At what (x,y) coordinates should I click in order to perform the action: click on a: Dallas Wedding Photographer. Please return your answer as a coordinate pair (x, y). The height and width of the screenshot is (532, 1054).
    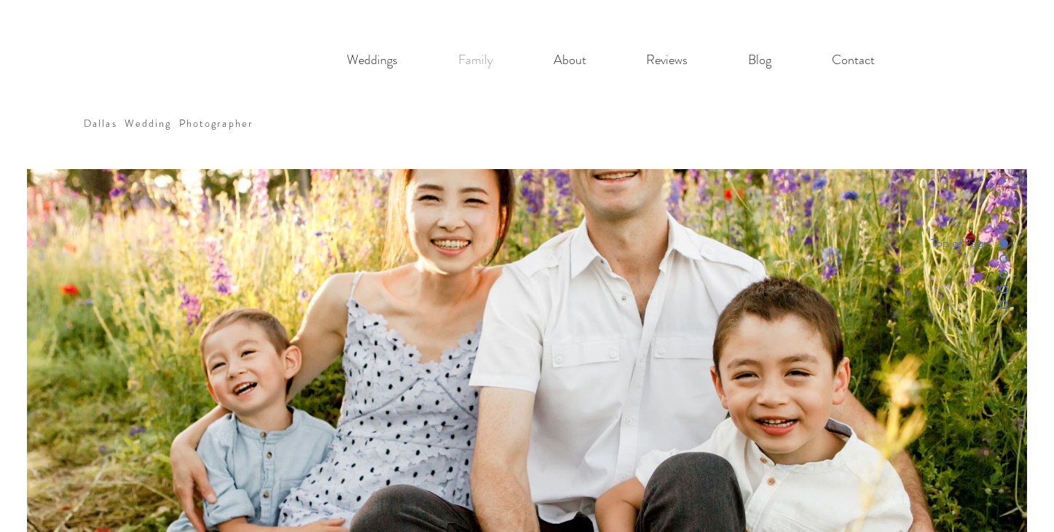
    Looking at the image, I should click on (168, 123).